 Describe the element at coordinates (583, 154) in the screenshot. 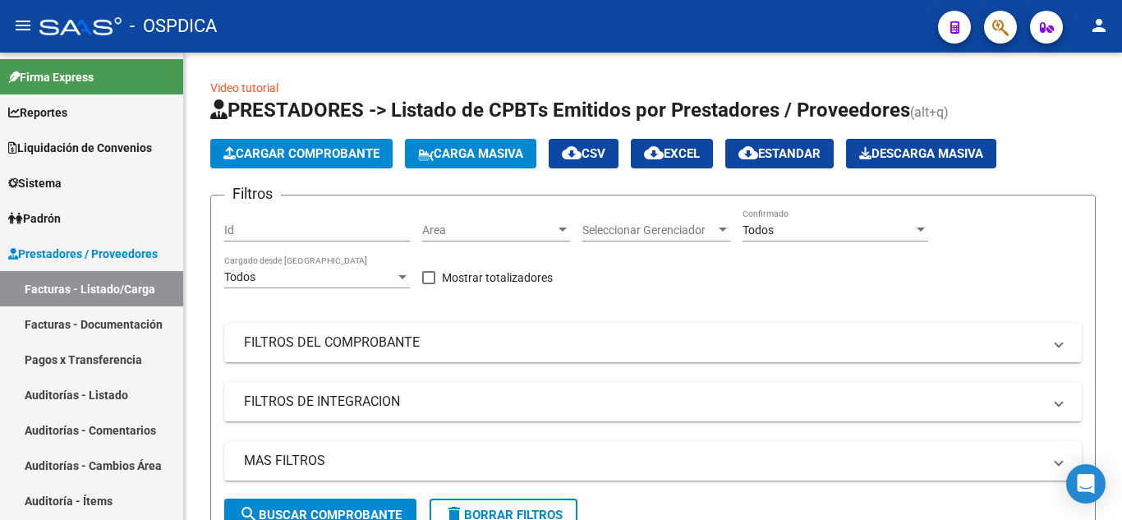

I see `button: CSV` at that location.